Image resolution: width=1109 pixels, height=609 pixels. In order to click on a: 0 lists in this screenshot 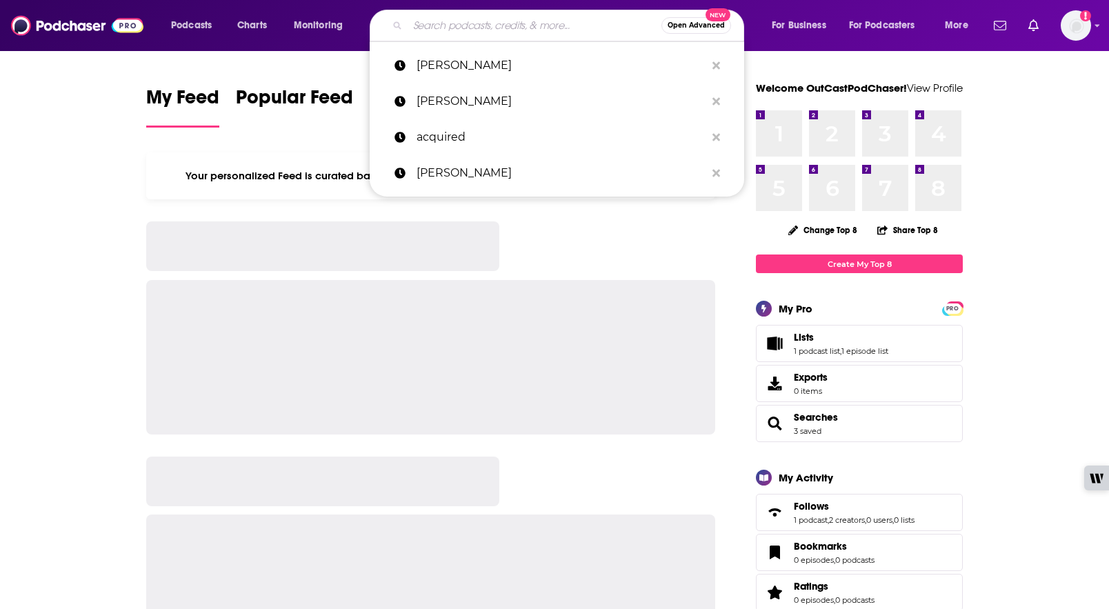, I will do `click(905, 520)`.